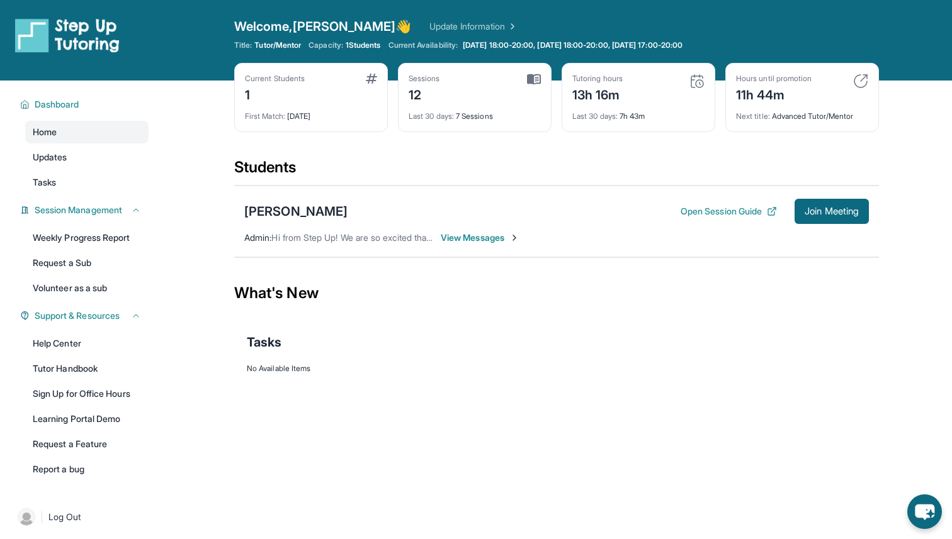 The width and height of the screenshot is (952, 539). What do you see at coordinates (45, 132) in the screenshot?
I see `span: Home` at bounding box center [45, 132].